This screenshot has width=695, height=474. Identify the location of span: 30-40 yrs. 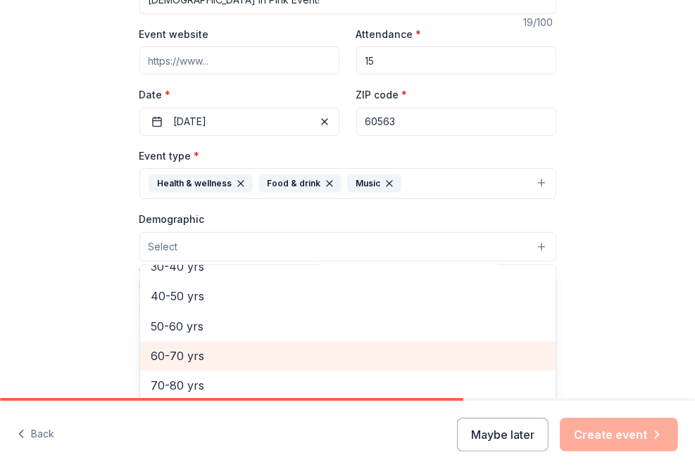
(348, 267).